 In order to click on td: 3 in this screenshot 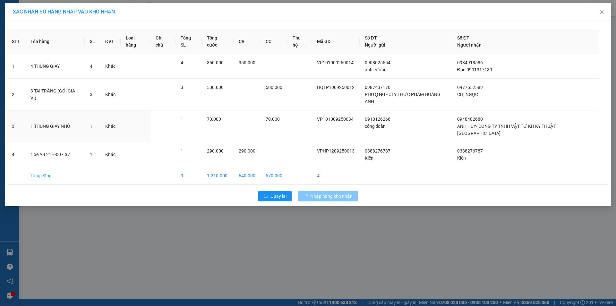, I will do `click(16, 126)`.